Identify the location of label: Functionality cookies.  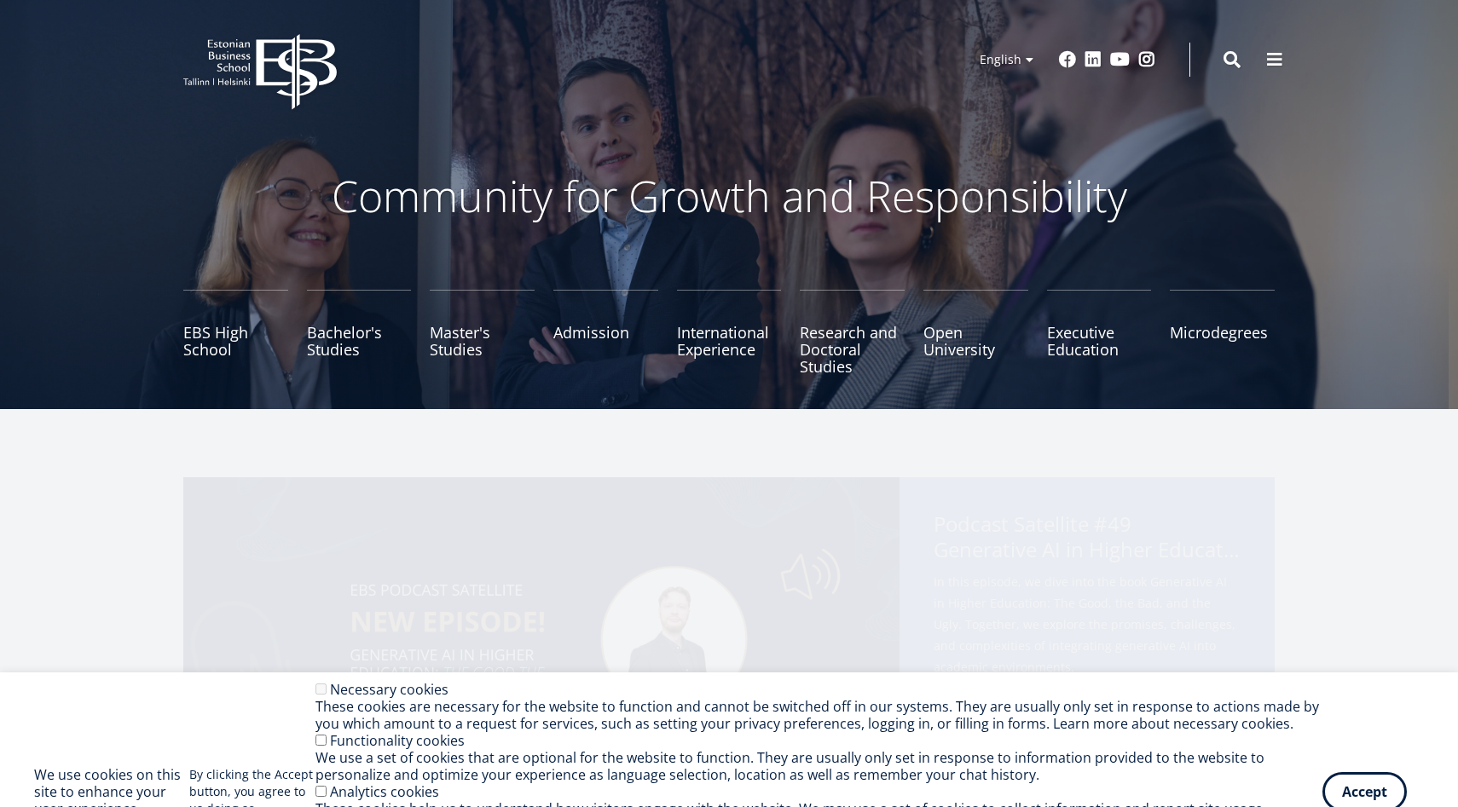
(397, 741).